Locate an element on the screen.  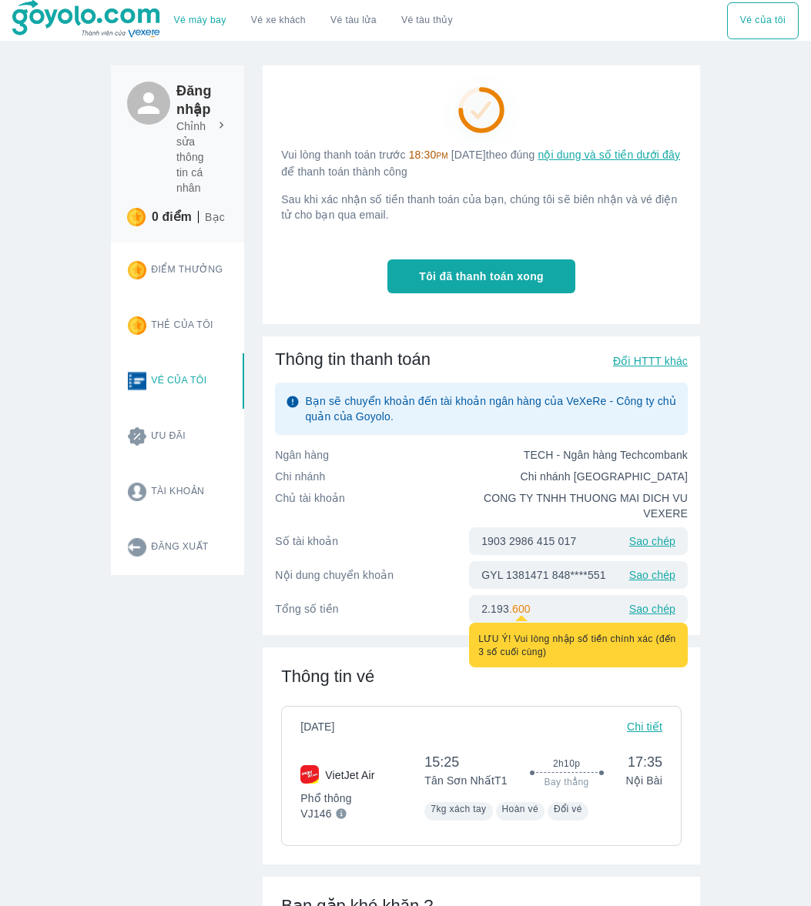
p: Tổng số tiền is located at coordinates (372, 609).